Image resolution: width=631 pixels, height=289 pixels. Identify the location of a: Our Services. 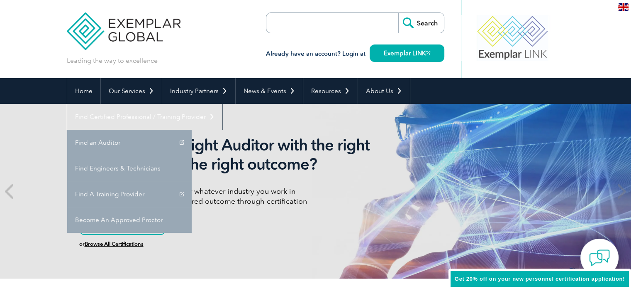
(131, 91).